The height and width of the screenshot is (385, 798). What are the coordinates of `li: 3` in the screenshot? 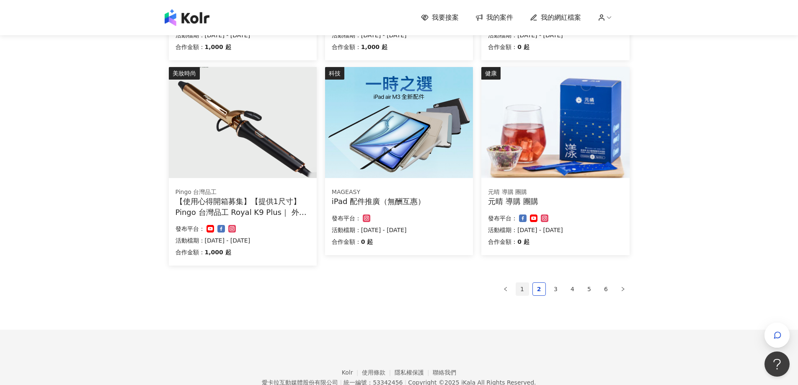 It's located at (556, 289).